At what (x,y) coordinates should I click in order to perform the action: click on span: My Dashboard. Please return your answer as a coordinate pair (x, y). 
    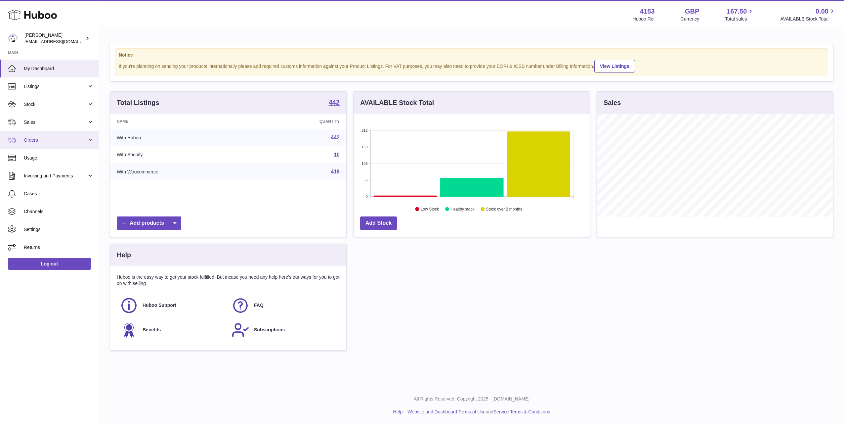
    Looking at the image, I should click on (59, 68).